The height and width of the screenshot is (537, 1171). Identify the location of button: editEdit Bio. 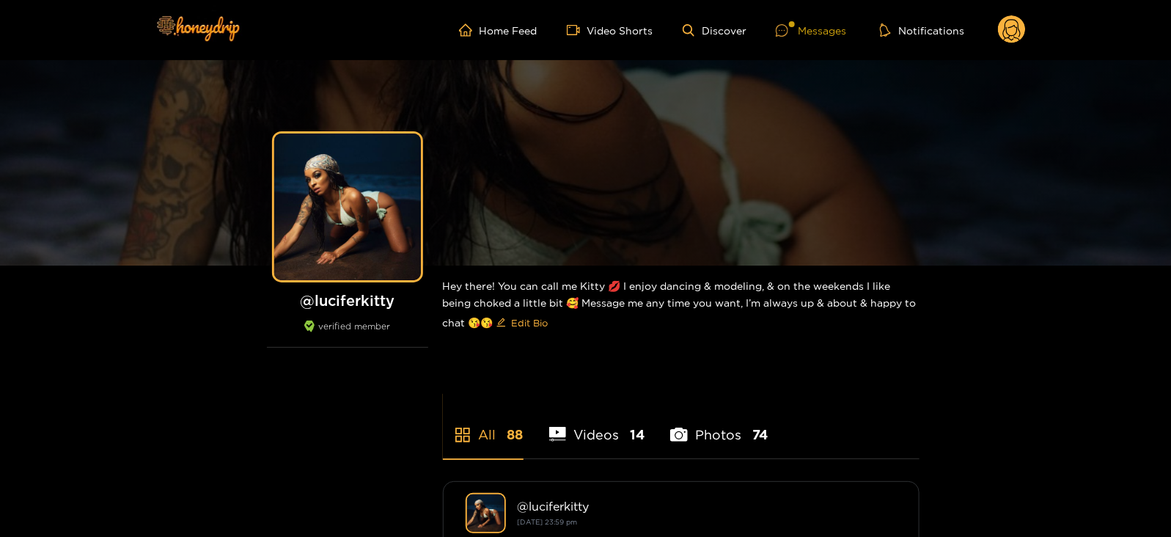
(522, 323).